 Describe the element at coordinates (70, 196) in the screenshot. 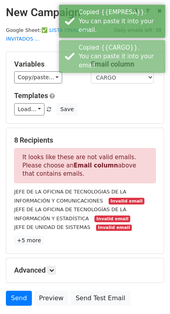

I see `small: JEFE DE LA OFICINA DE TECNOLOGIAS DE LA INFORMACIÓN Y COMUNICACIONES` at that location.